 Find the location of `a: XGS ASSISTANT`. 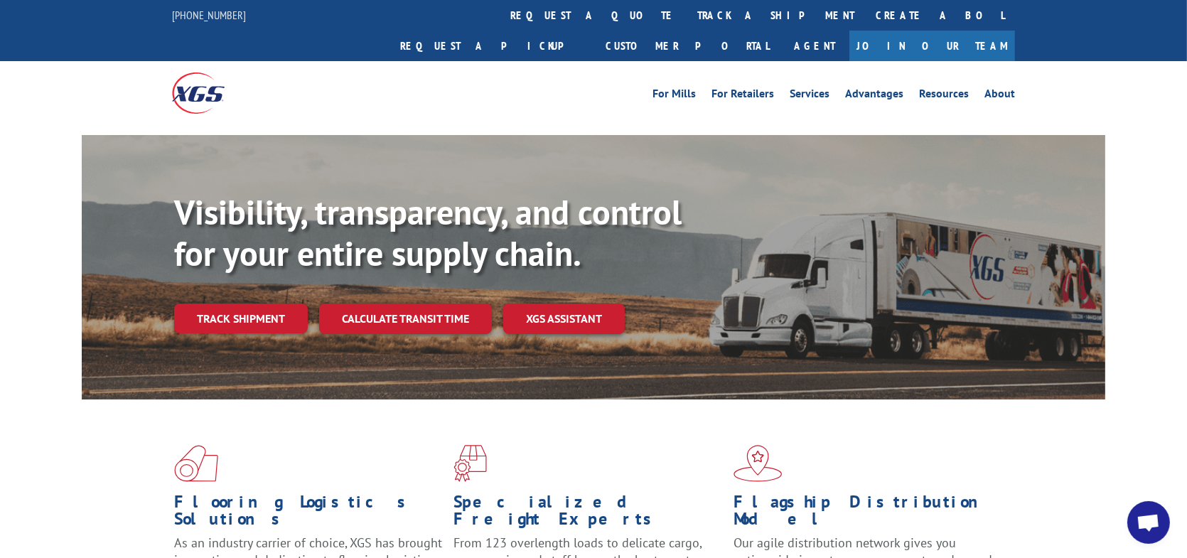

a: XGS ASSISTANT is located at coordinates (564, 319).